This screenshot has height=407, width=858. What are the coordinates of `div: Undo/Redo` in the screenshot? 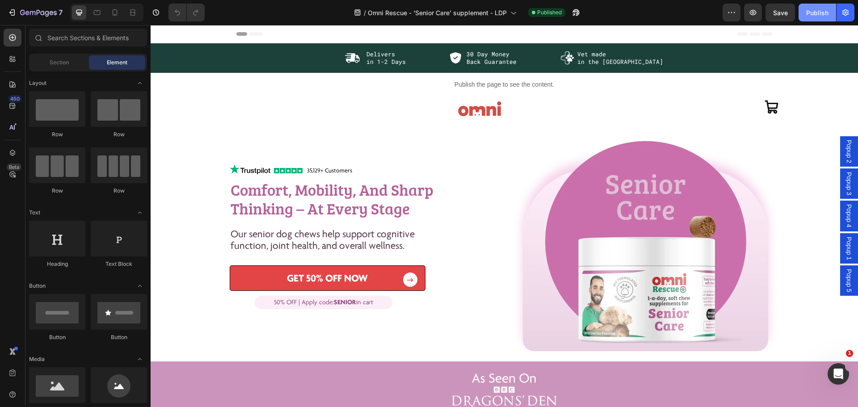 It's located at (186, 13).